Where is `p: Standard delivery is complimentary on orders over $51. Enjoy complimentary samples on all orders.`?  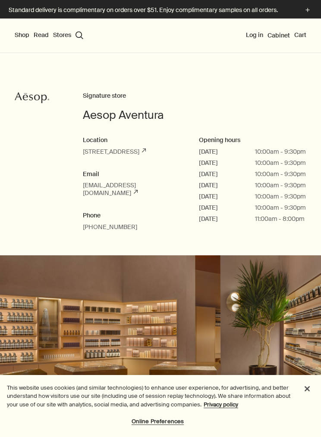
p: Standard delivery is complimentary on orders over $51. Enjoy complimentary samples on all orders. is located at coordinates (151, 10).